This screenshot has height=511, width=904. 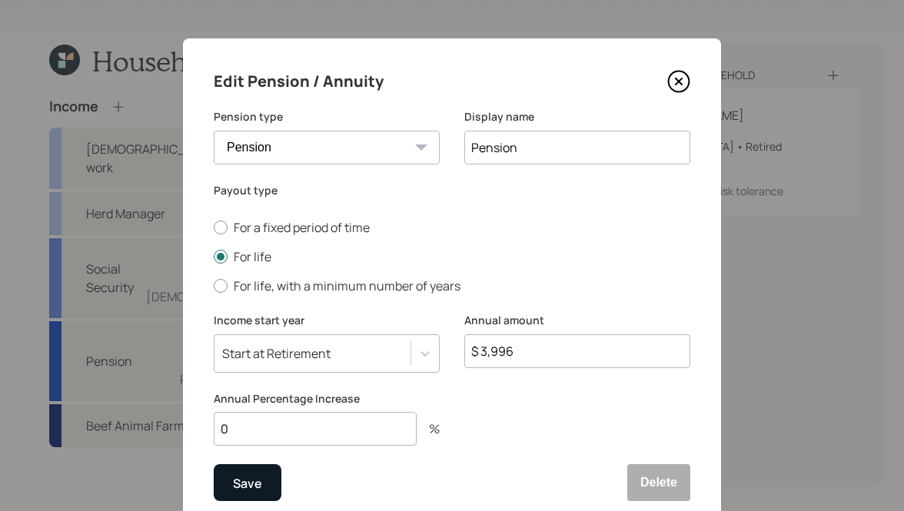 What do you see at coordinates (298, 81) in the screenshot?
I see `h4: Edit Pension / Annuity` at bounding box center [298, 81].